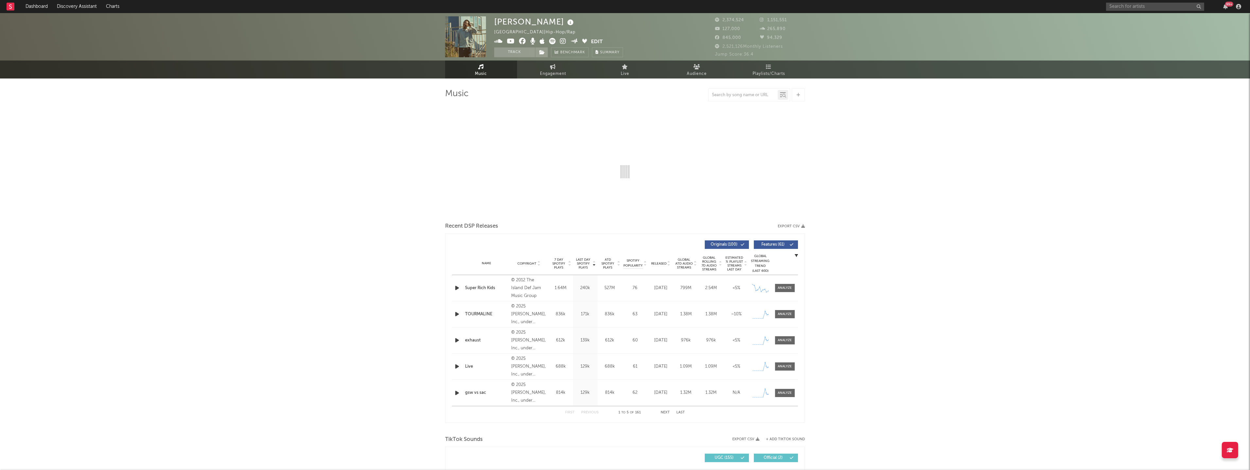 This screenshot has height=470, width=1250. What do you see at coordinates (635, 288) in the screenshot?
I see `div: 76` at bounding box center [635, 288].